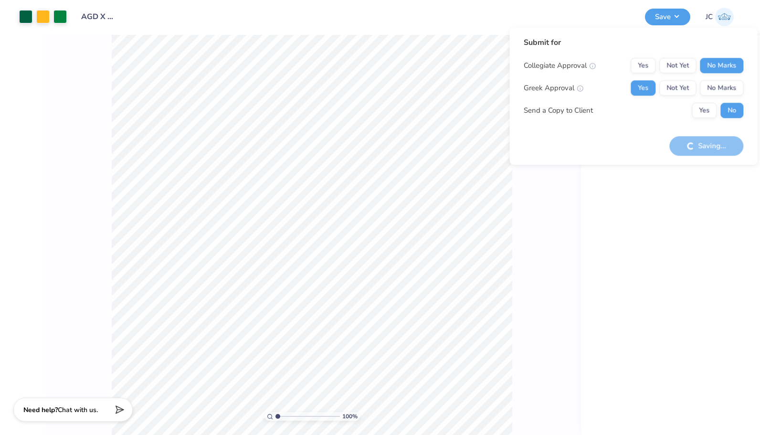  What do you see at coordinates (560, 65) in the screenshot?
I see `div: Collegiate Approval` at bounding box center [560, 65].